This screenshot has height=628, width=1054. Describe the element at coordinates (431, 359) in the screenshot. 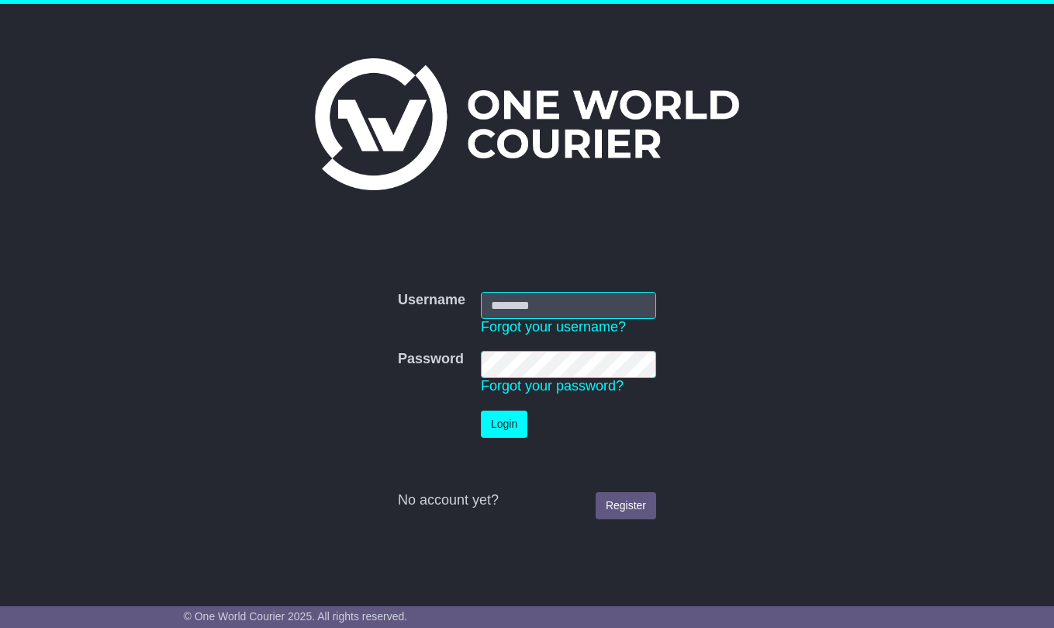

I see `label: Password` at that location.